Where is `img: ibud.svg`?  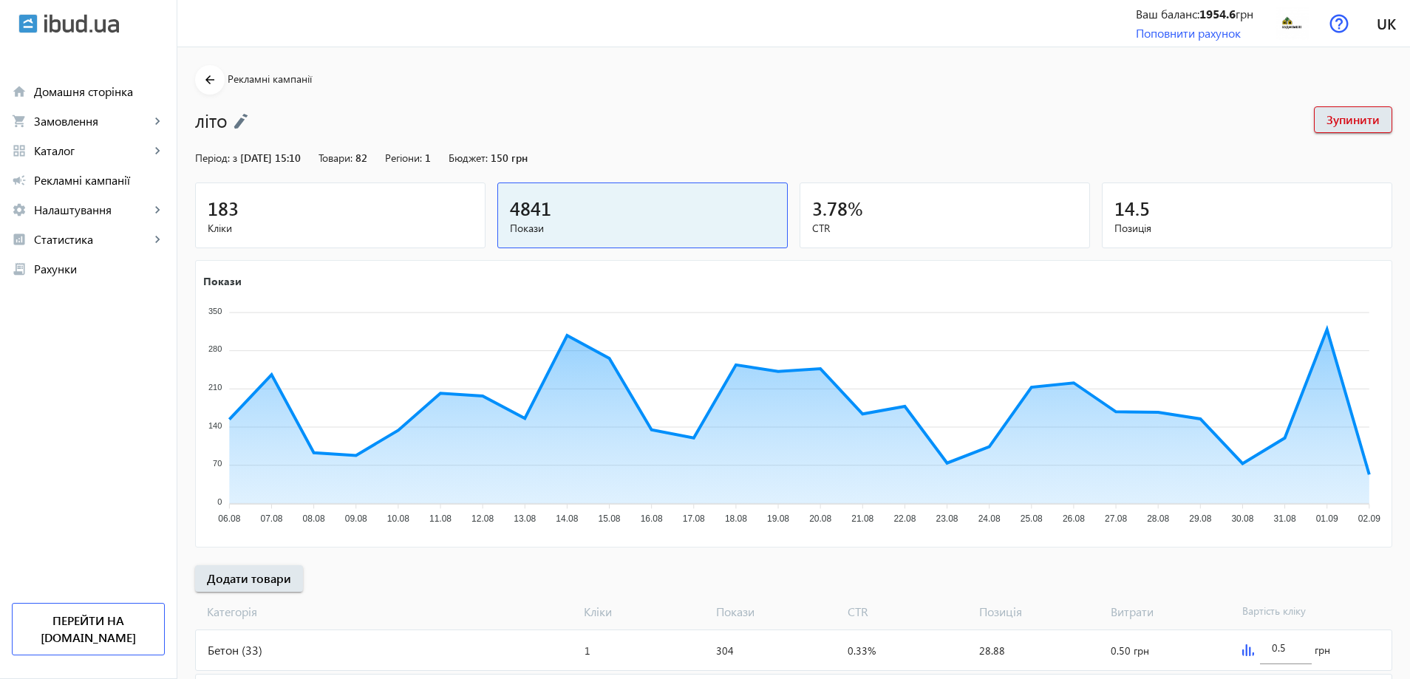 img: ibud.svg is located at coordinates (28, 24).